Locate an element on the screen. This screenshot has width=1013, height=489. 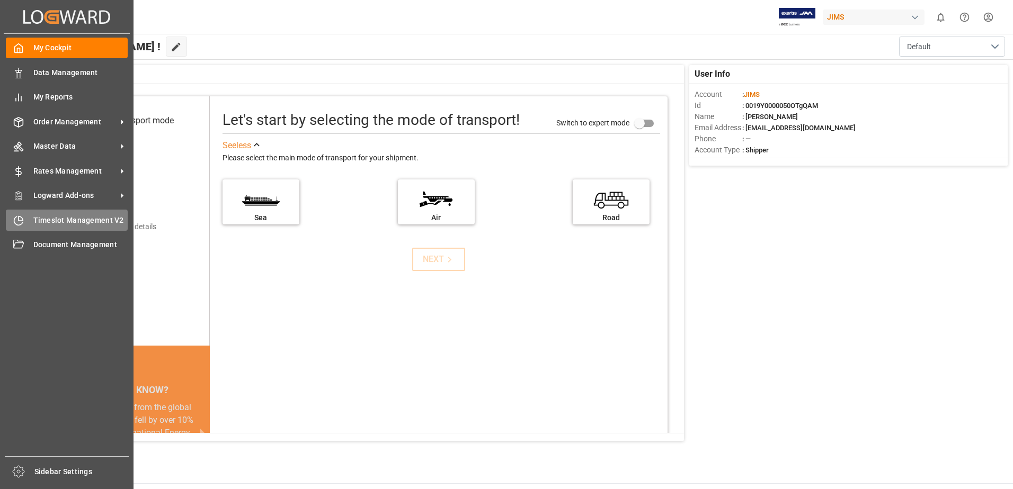
button: next slide / item is located at coordinates (202, 433).